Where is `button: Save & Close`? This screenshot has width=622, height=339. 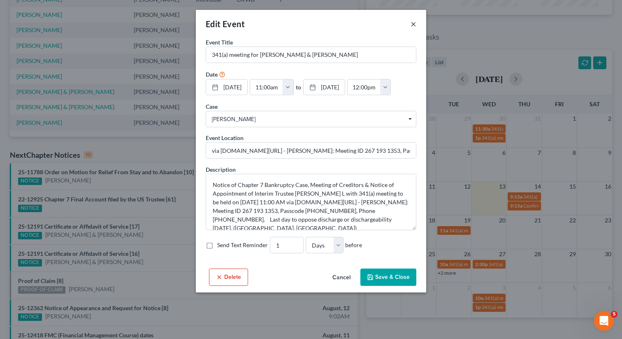 button: Save & Close is located at coordinates (388, 277).